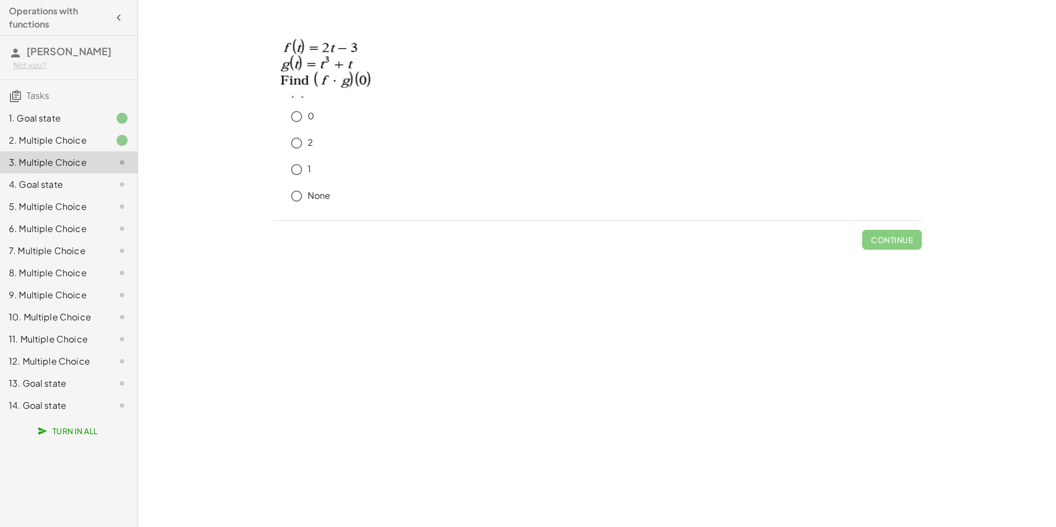 This screenshot has width=1056, height=527. I want to click on span: Tasks, so click(38, 95).